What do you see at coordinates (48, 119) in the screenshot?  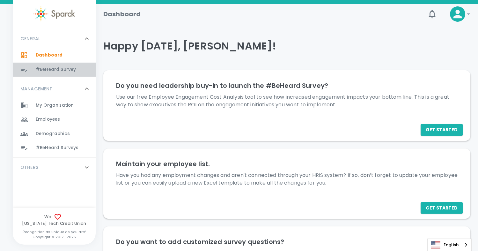 I see `span: Employees` at bounding box center [48, 119].